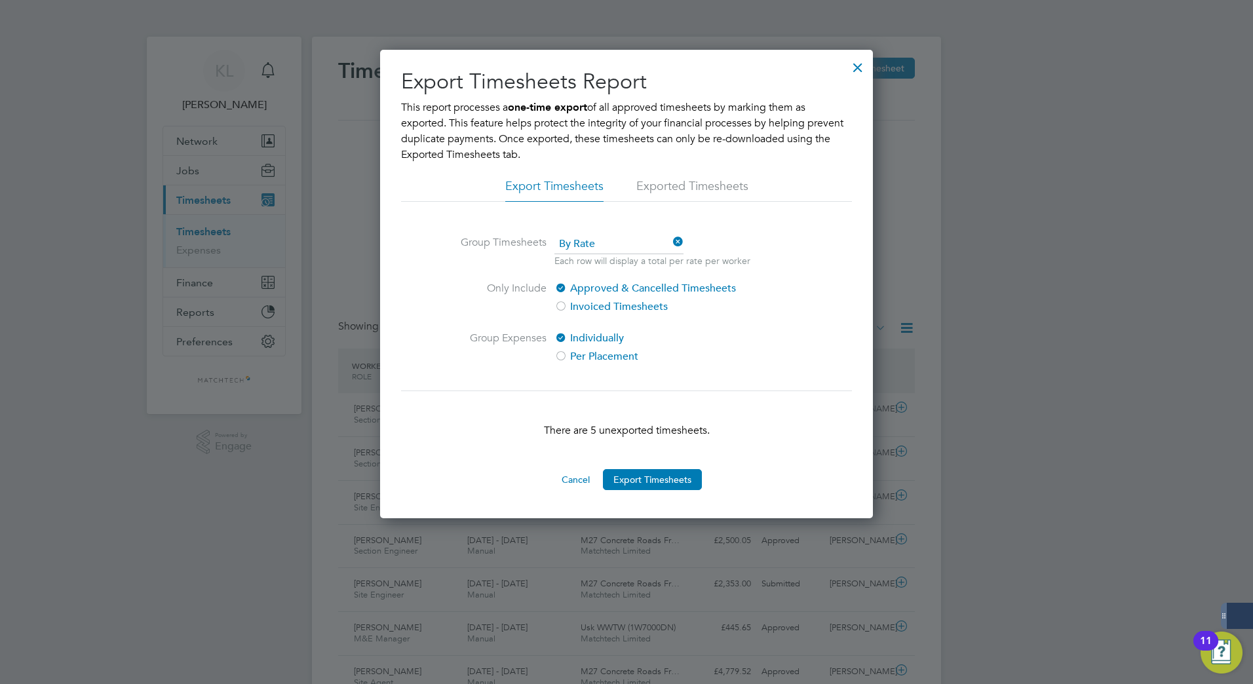 Image resolution: width=1253 pixels, height=684 pixels. Describe the element at coordinates (627, 82) in the screenshot. I see `h2: Export Timesheets Report` at that location.